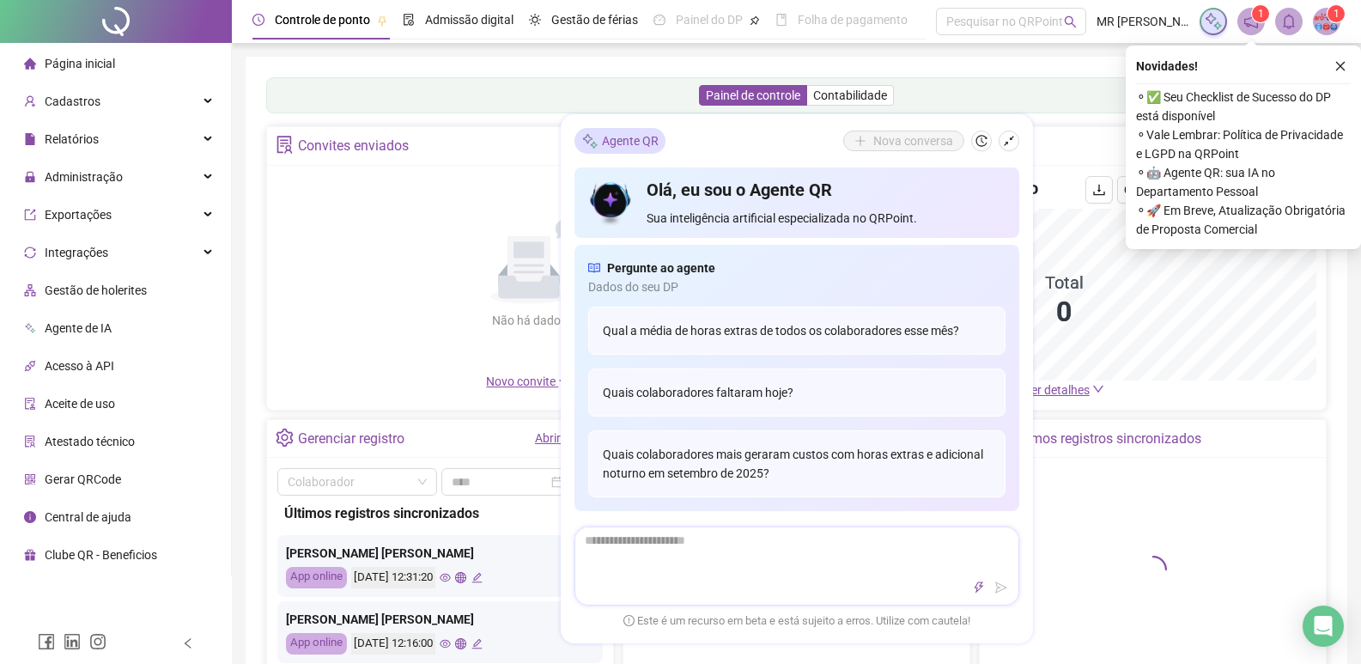 The image size is (1361, 664). I want to click on span: Novidades !, so click(1167, 66).